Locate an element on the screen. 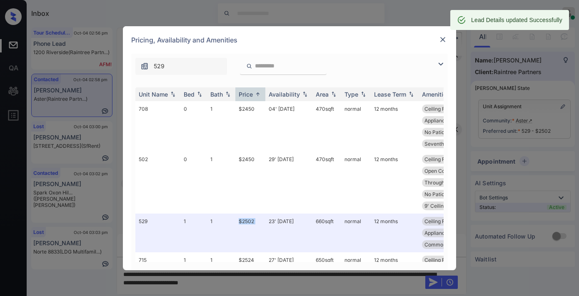  div: Bed is located at coordinates (189, 94).